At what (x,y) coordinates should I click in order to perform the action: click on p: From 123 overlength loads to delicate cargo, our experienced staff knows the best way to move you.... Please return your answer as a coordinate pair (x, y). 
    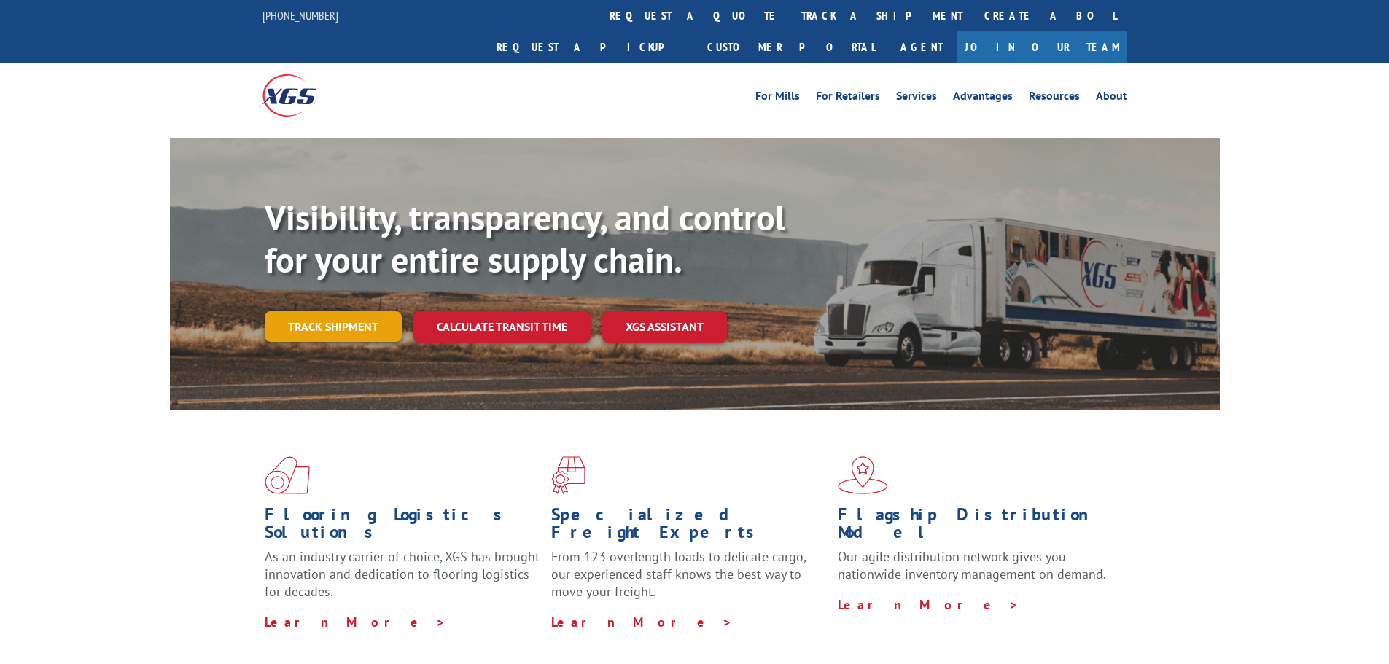
    Looking at the image, I should click on (689, 580).